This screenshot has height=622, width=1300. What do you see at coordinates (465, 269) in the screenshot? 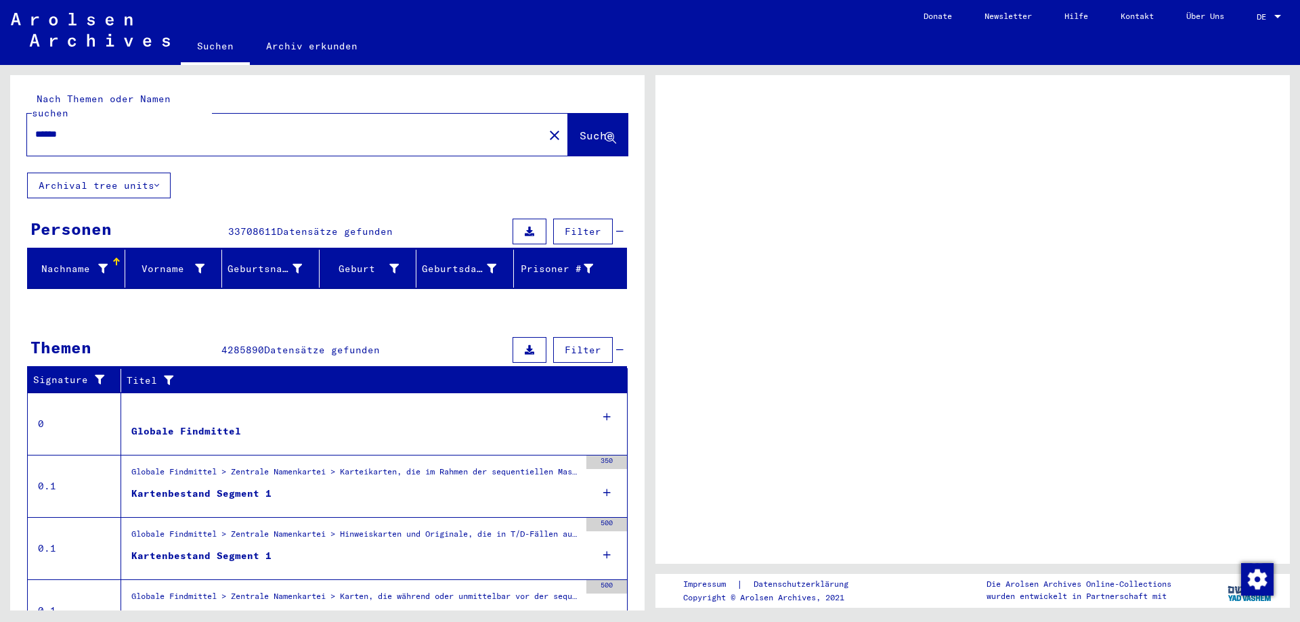
I see `mat-header-cell: Geburtsdatum` at bounding box center [465, 269].